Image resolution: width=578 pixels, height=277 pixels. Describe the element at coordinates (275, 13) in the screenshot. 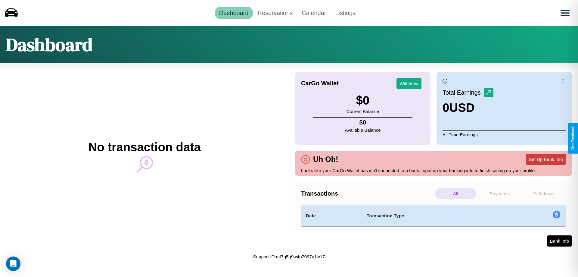

I see `a: Reservations` at that location.